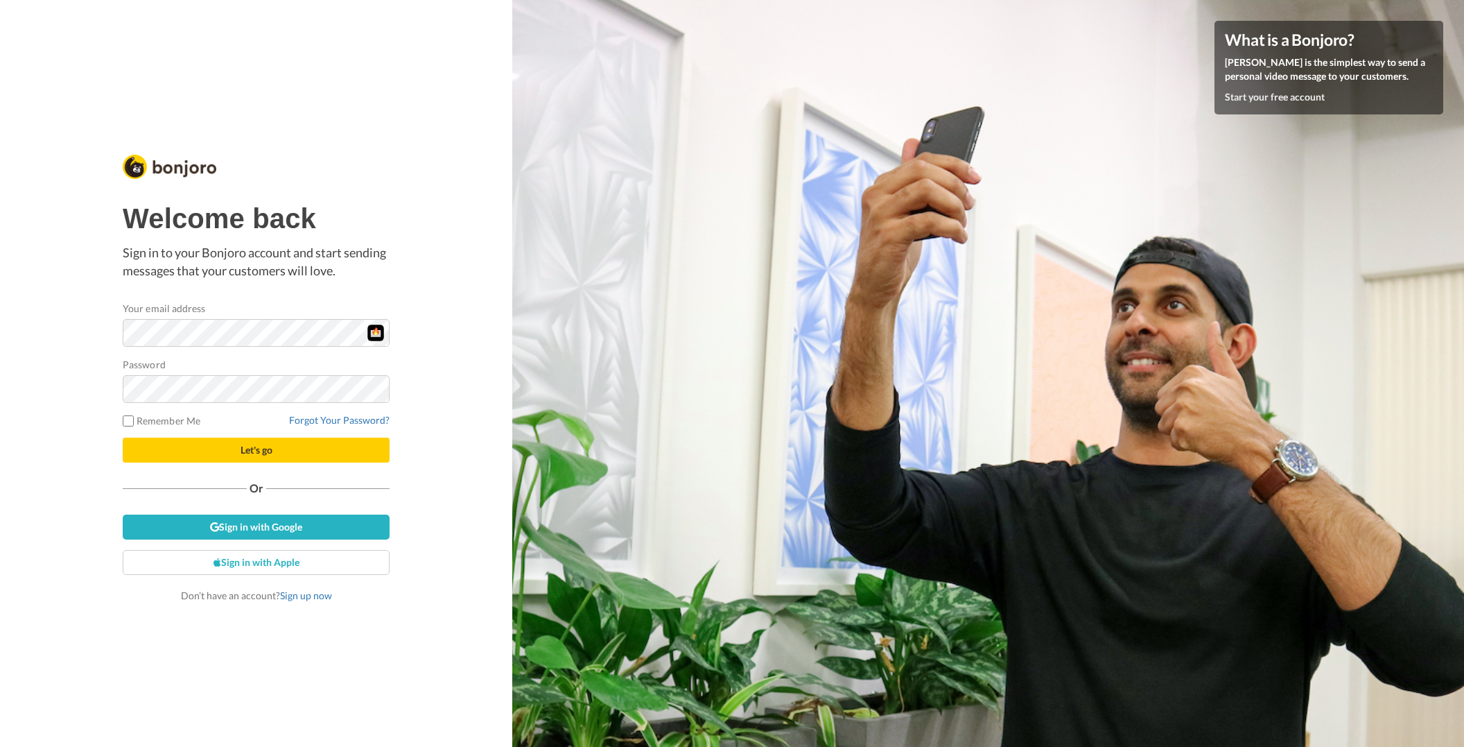  I want to click on label: Remember Me, so click(162, 420).